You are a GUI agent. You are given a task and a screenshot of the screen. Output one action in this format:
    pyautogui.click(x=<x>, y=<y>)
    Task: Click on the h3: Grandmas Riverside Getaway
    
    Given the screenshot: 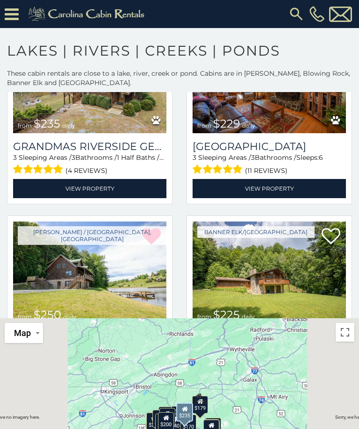 What is the action you would take?
    pyautogui.click(x=90, y=146)
    